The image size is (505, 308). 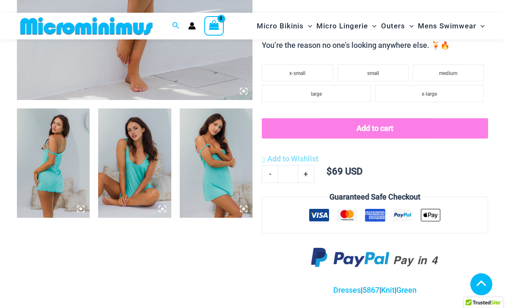 I want to click on span: small, so click(x=373, y=73).